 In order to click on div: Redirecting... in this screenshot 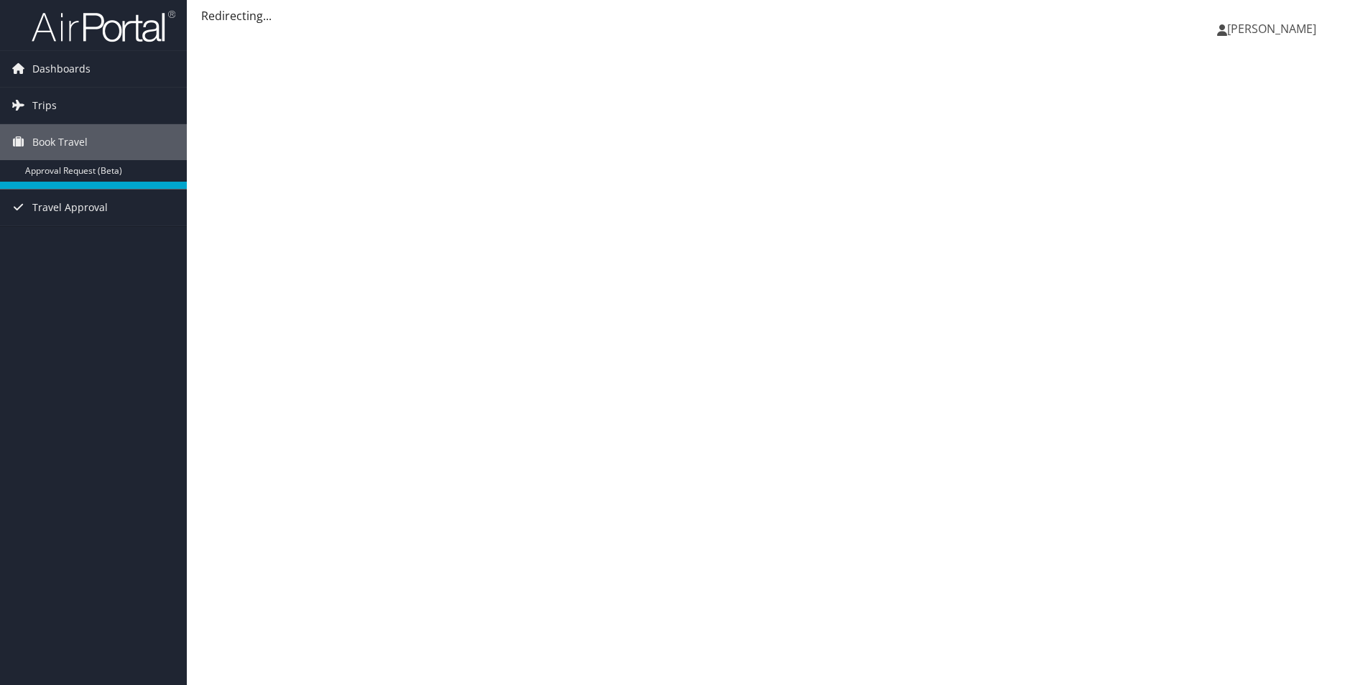, I will do `click(766, 16)`.